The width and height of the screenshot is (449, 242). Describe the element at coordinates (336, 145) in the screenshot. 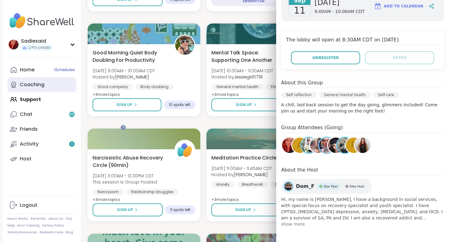

I see `a: Gwendolyn79` at that location.